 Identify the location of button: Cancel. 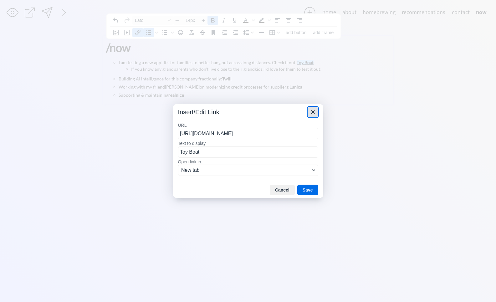
(282, 190).